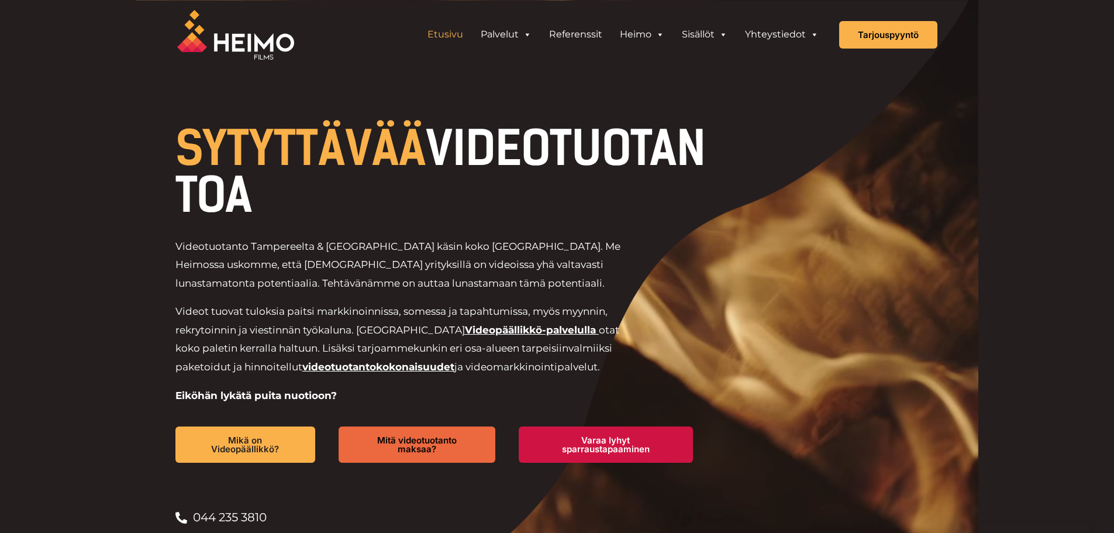  I want to click on a: Videopäällikkö-palvelulla, so click(530, 330).